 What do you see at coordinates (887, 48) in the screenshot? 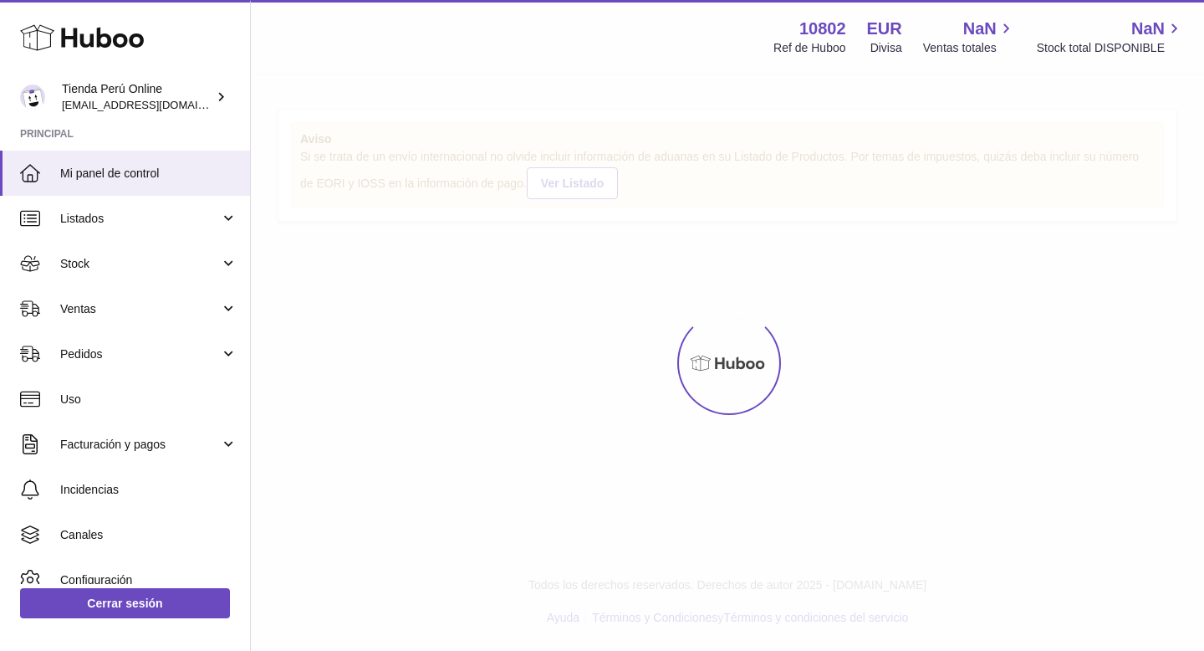
I see `div: Divisa` at bounding box center [887, 48].